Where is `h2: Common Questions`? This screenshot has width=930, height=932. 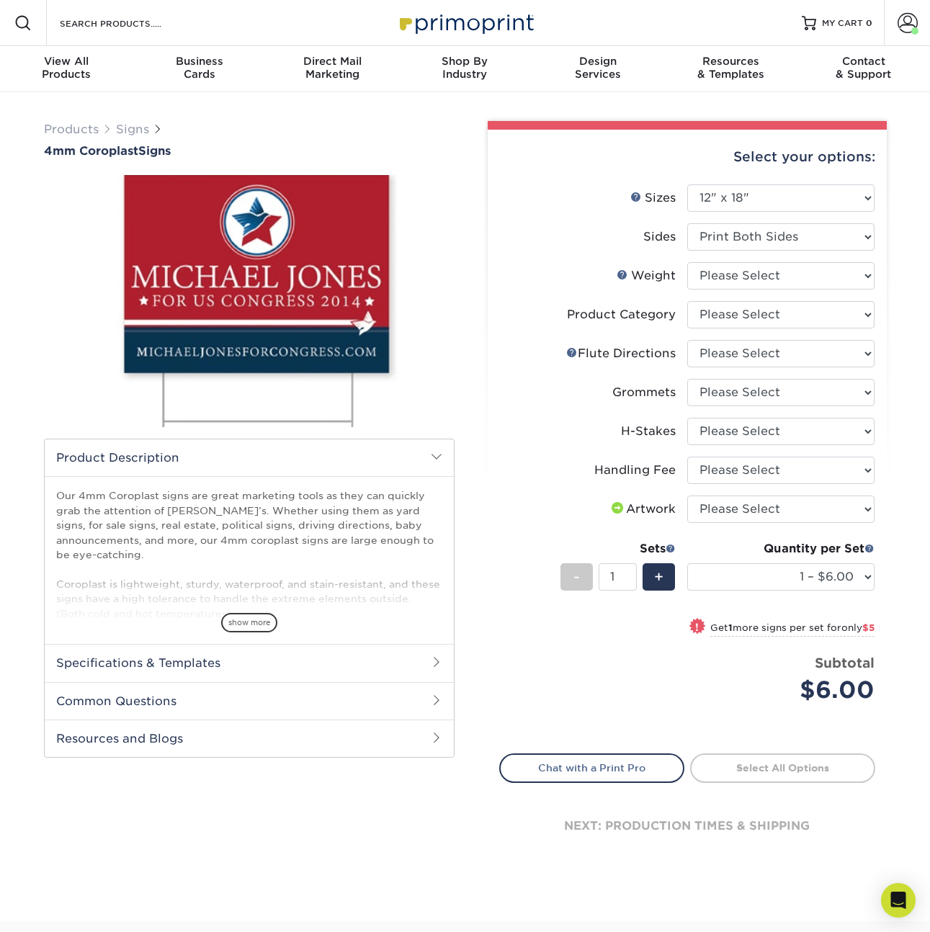 h2: Common Questions is located at coordinates (249, 701).